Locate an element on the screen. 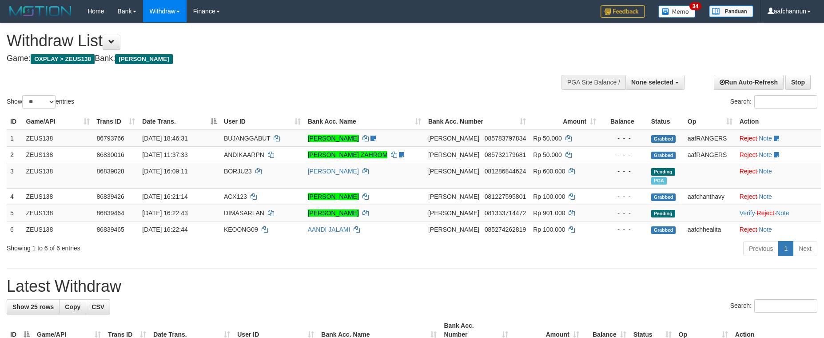 Image resolution: width=824 pixels, height=338 pixels. span: DIMASARLAN is located at coordinates (244, 213).